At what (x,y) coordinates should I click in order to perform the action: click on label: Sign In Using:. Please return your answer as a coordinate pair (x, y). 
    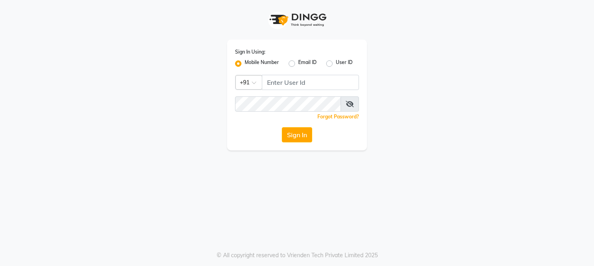
    Looking at the image, I should click on (250, 52).